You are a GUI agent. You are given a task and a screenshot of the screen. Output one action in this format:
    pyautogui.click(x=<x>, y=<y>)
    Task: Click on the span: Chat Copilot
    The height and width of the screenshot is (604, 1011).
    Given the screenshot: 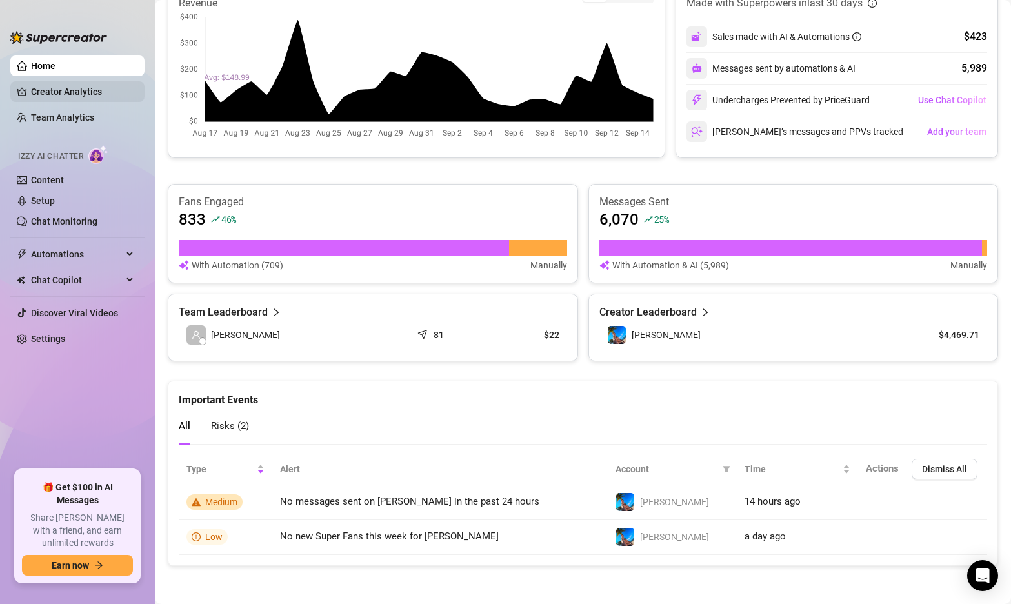 What is the action you would take?
    pyautogui.click(x=77, y=280)
    